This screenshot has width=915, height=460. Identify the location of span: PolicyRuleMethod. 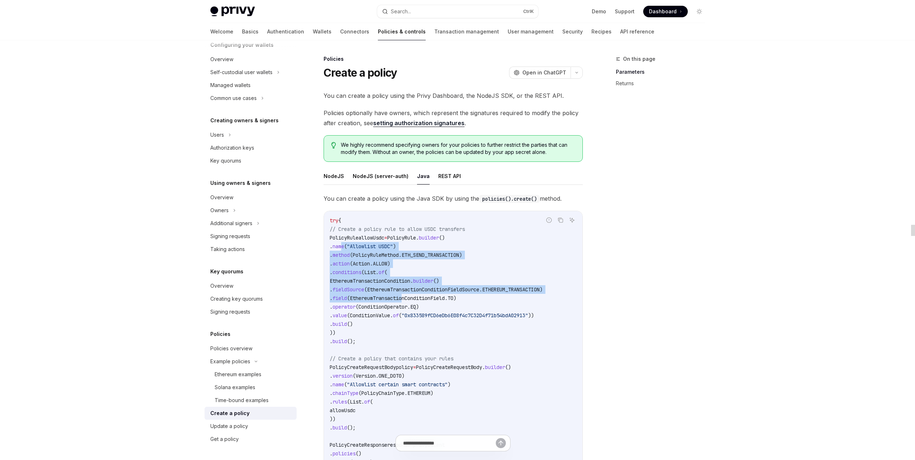
(376, 255).